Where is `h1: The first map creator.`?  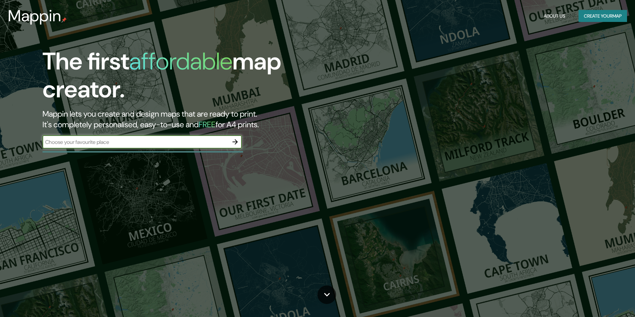 h1: The first map creator. is located at coordinates (201, 78).